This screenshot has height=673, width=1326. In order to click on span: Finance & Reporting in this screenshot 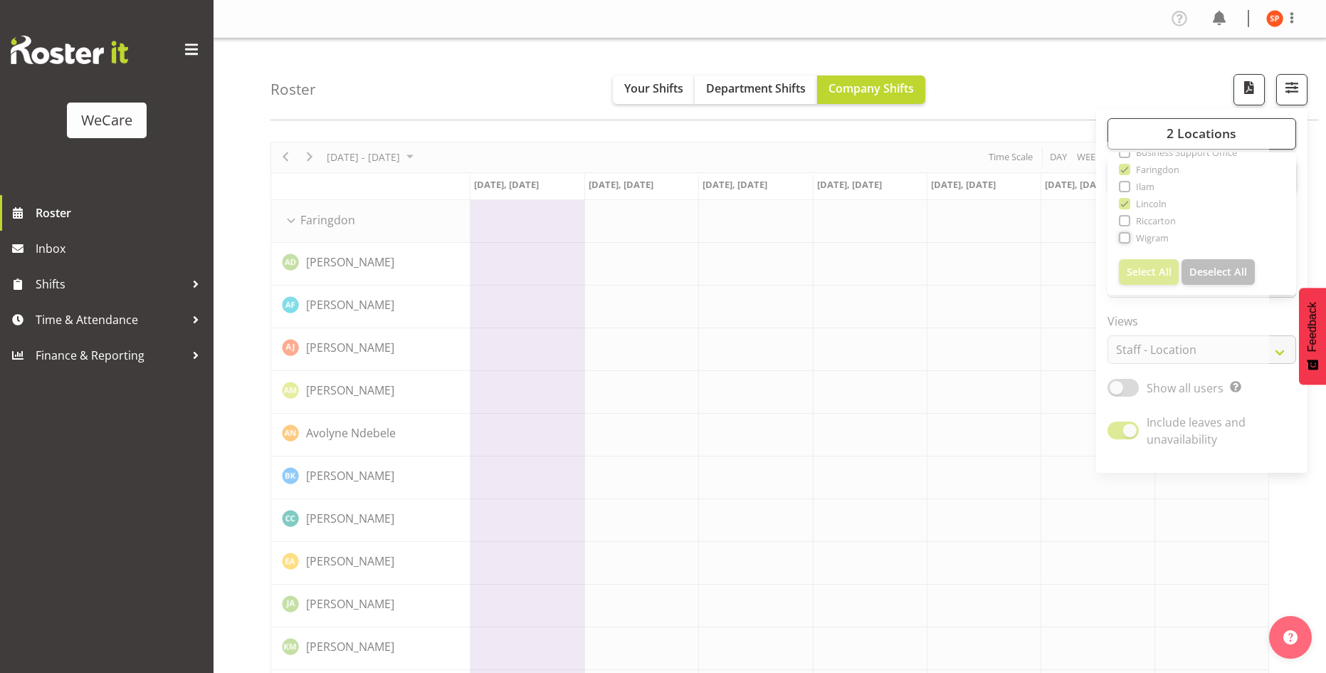, I will do `click(110, 355)`.